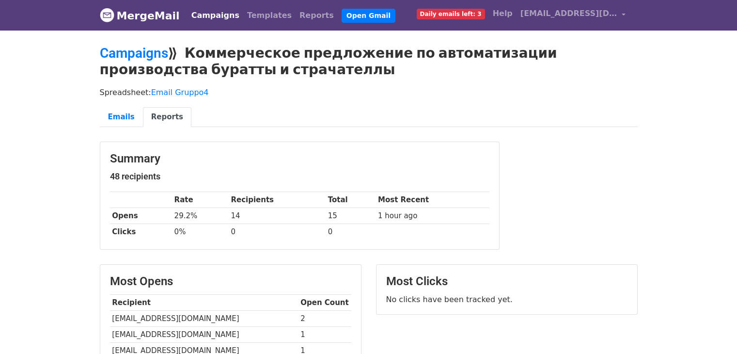 Image resolution: width=737 pixels, height=354 pixels. What do you see at coordinates (141, 216) in the screenshot?
I see `th: Opens` at bounding box center [141, 216].